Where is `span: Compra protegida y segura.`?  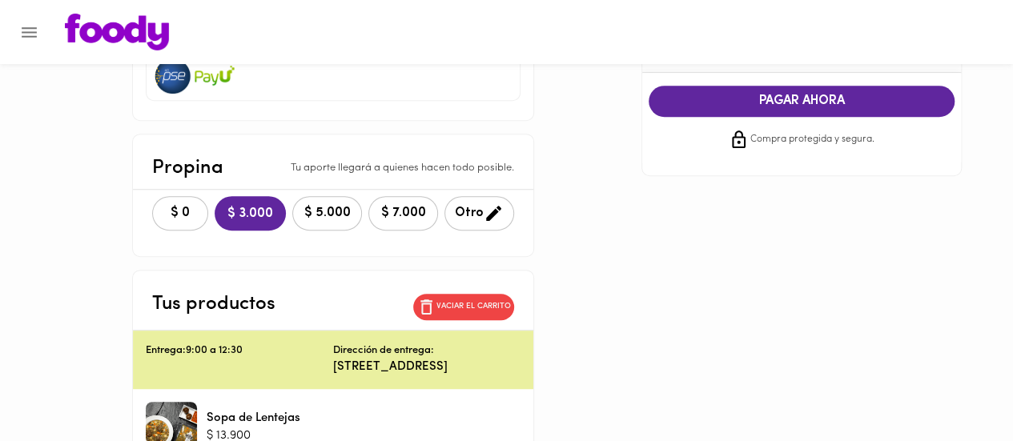 span: Compra protegida y segura. is located at coordinates (812, 140).